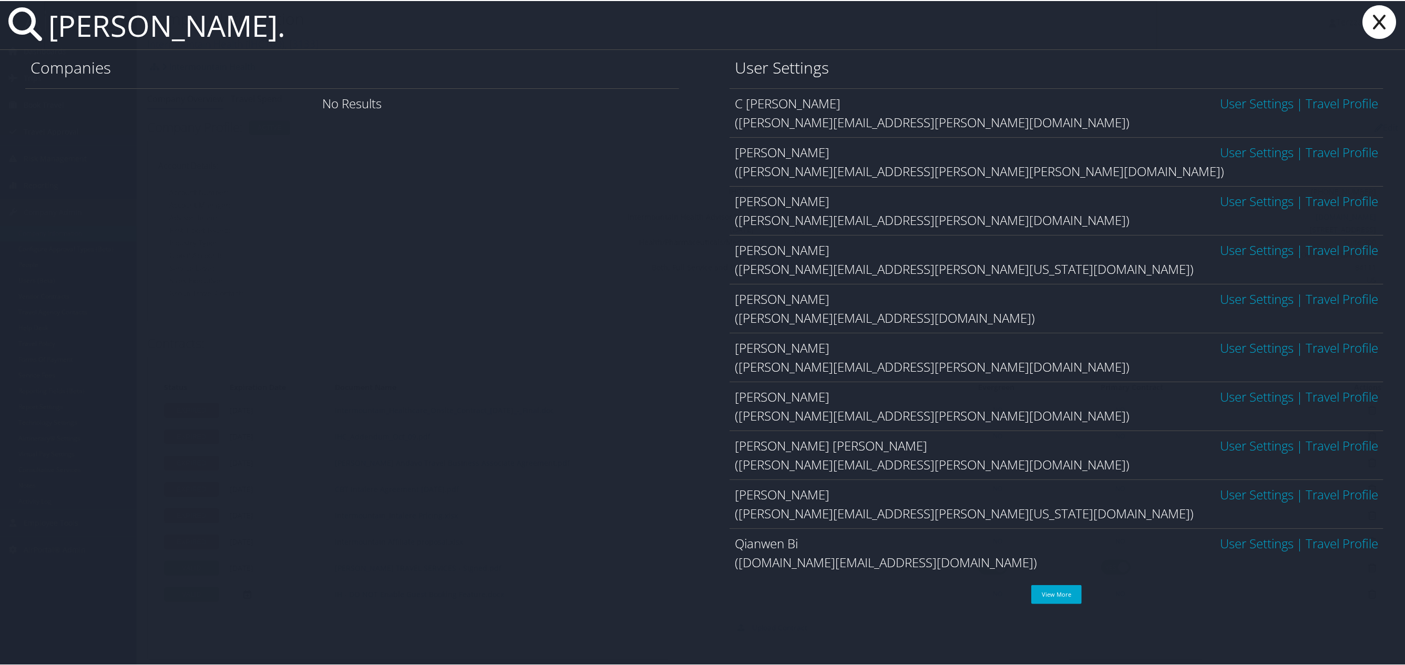  What do you see at coordinates (352, 67) in the screenshot?
I see `h1: Companies` at bounding box center [352, 67].